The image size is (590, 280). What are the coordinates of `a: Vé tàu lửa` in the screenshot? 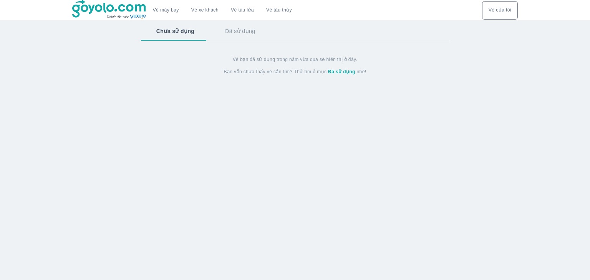 It's located at (242, 10).